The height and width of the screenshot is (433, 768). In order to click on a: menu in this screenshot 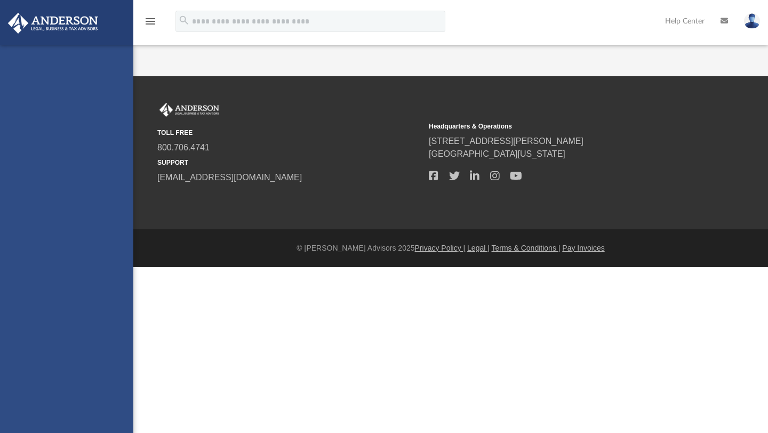, I will do `click(150, 24)`.